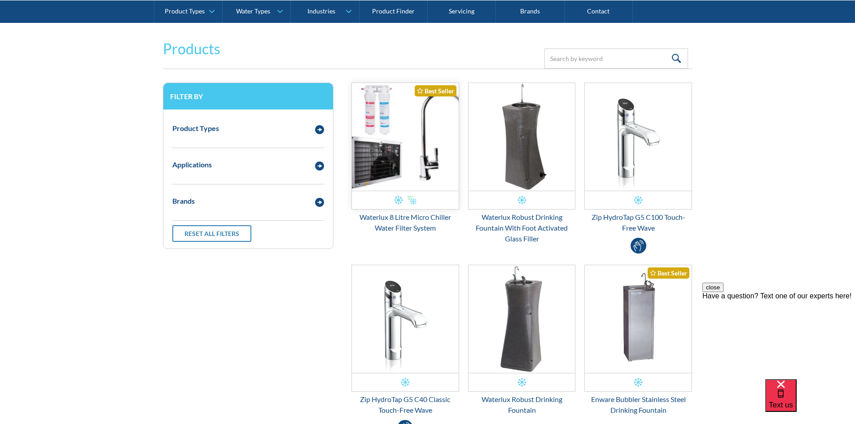 The width and height of the screenshot is (855, 424). What do you see at coordinates (638, 405) in the screenshot?
I see `div: Enware Bubbler Stainless Steel Drinking Fountain` at bounding box center [638, 405].